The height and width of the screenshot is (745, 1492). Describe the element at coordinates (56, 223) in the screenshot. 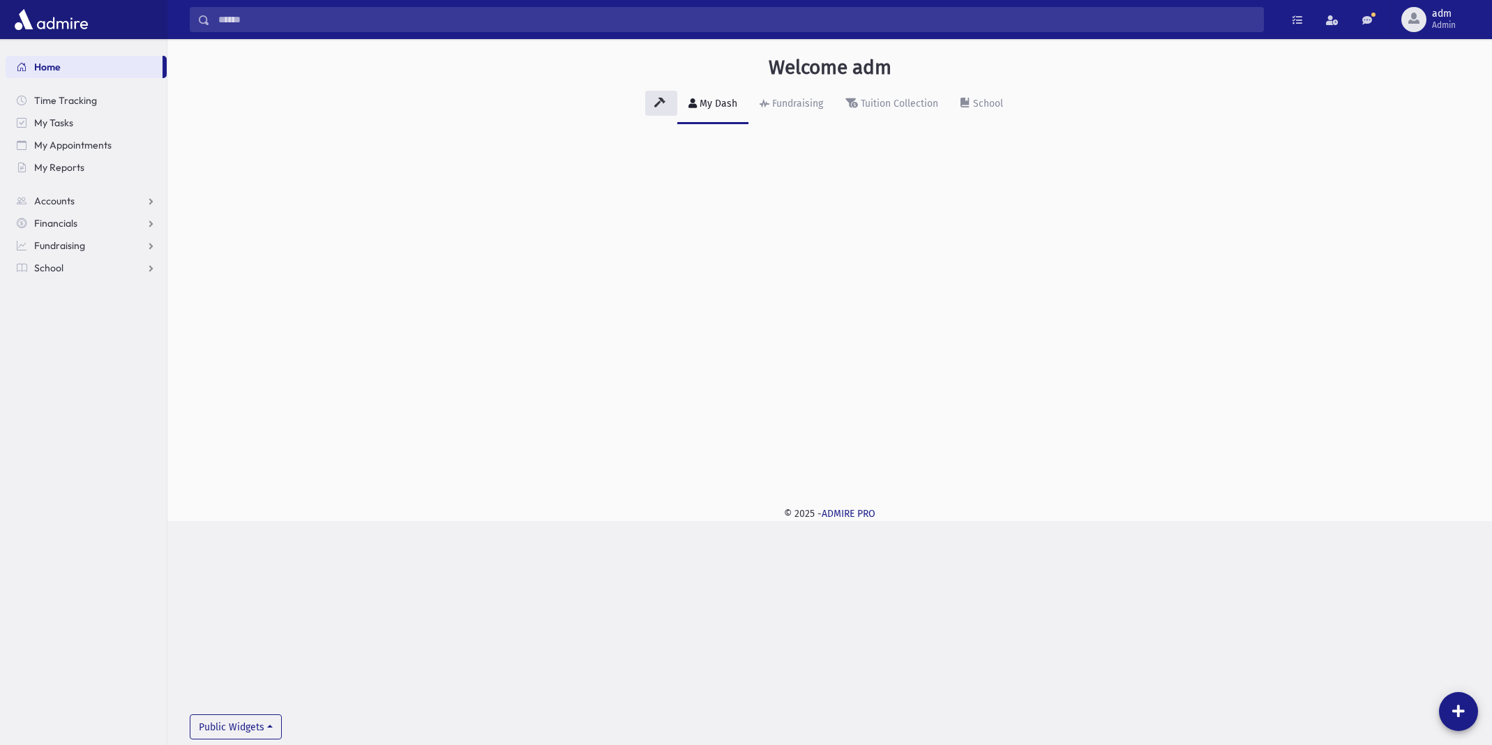

I see `span: Financials` at that location.